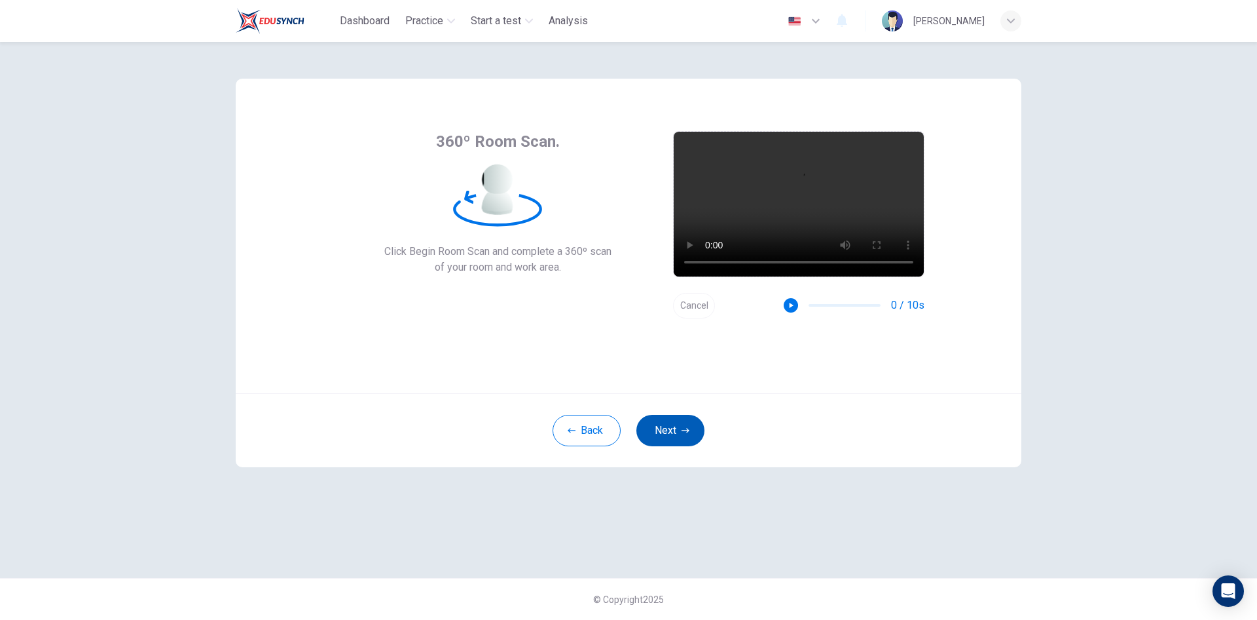  What do you see at coordinates (430, 21) in the screenshot?
I see `button: Practice` at bounding box center [430, 21].